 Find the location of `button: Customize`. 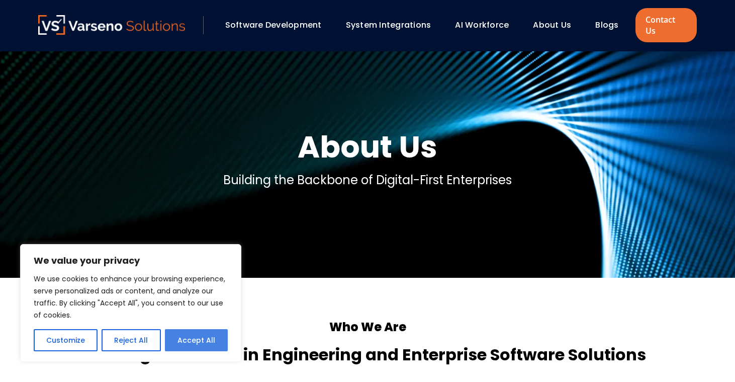

button: Customize is located at coordinates (65, 340).